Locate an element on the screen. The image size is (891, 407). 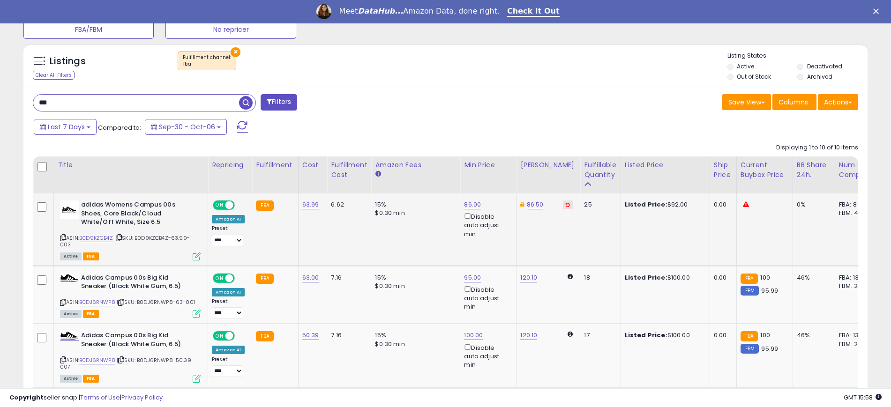
div: Fulfillment is located at coordinates (275, 165).